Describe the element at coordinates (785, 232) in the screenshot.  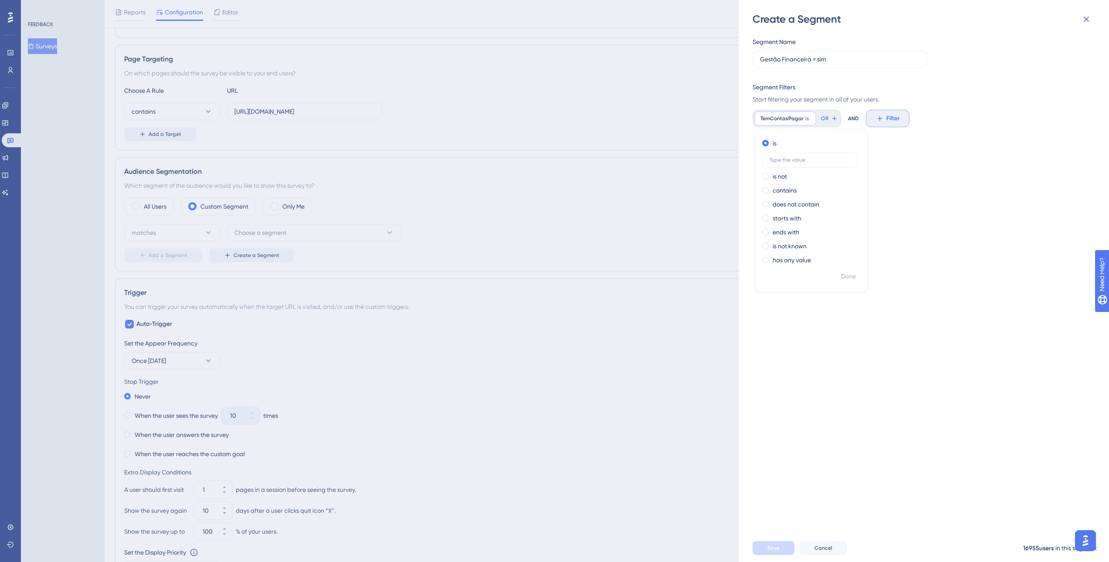
I see `label: ends with` at that location.